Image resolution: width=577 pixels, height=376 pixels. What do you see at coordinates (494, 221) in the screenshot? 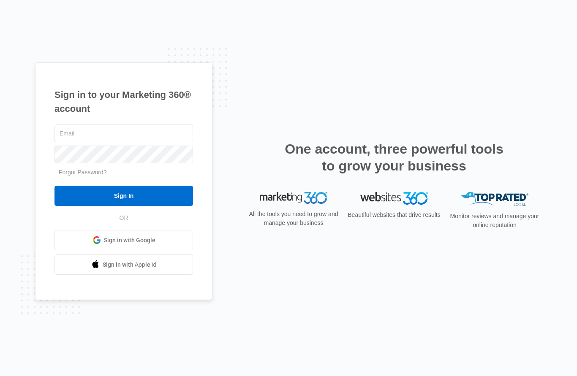
I see `p: Monitor reviews and manage your online reputation` at bounding box center [494, 221].